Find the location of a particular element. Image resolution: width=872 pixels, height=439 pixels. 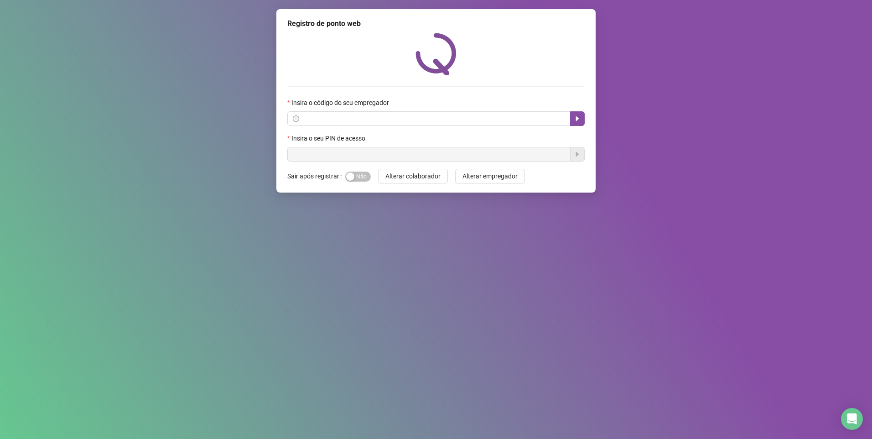

span: caret-right is located at coordinates (577, 119).